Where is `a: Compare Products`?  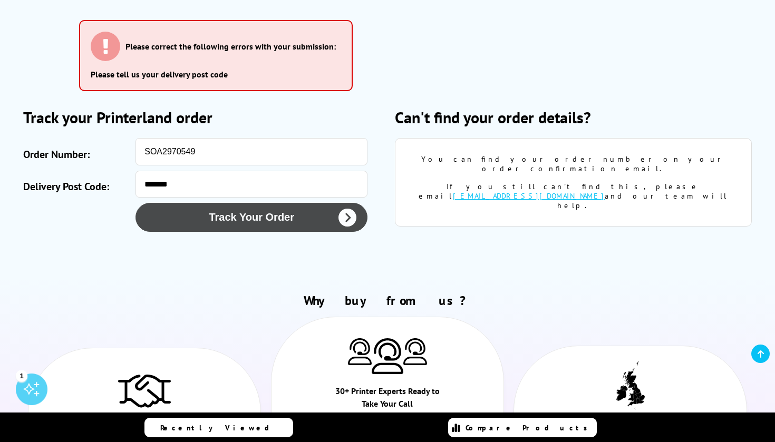 a: Compare Products is located at coordinates (522, 428).